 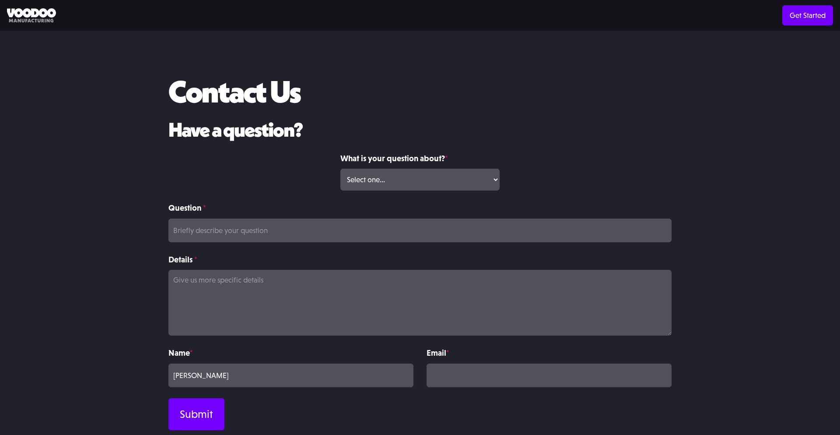 What do you see at coordinates (197, 414) in the screenshot?
I see `input: Submit` at bounding box center [197, 414].